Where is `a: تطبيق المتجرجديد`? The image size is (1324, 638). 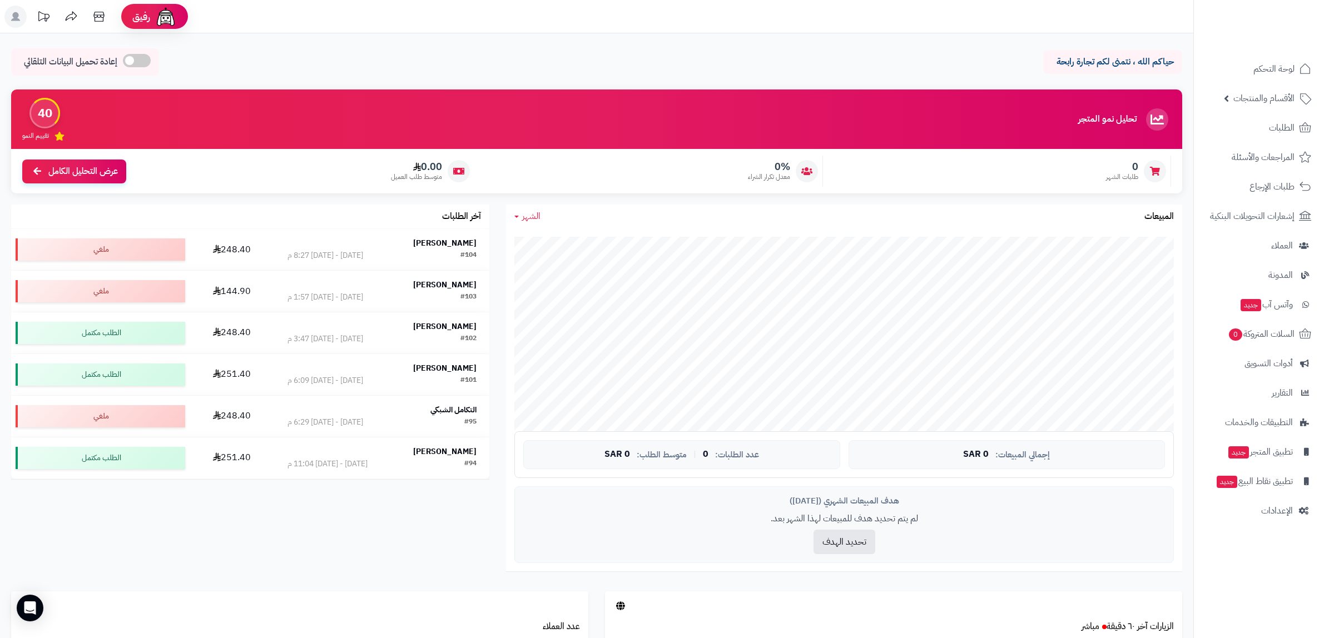 a: تطبيق المتجرجديد is located at coordinates (1258, 452).